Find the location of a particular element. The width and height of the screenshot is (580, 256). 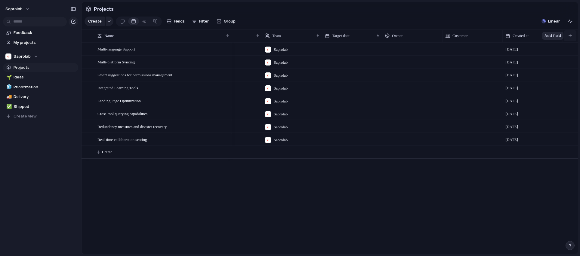

span: Multi-language Support is located at coordinates (116, 49).